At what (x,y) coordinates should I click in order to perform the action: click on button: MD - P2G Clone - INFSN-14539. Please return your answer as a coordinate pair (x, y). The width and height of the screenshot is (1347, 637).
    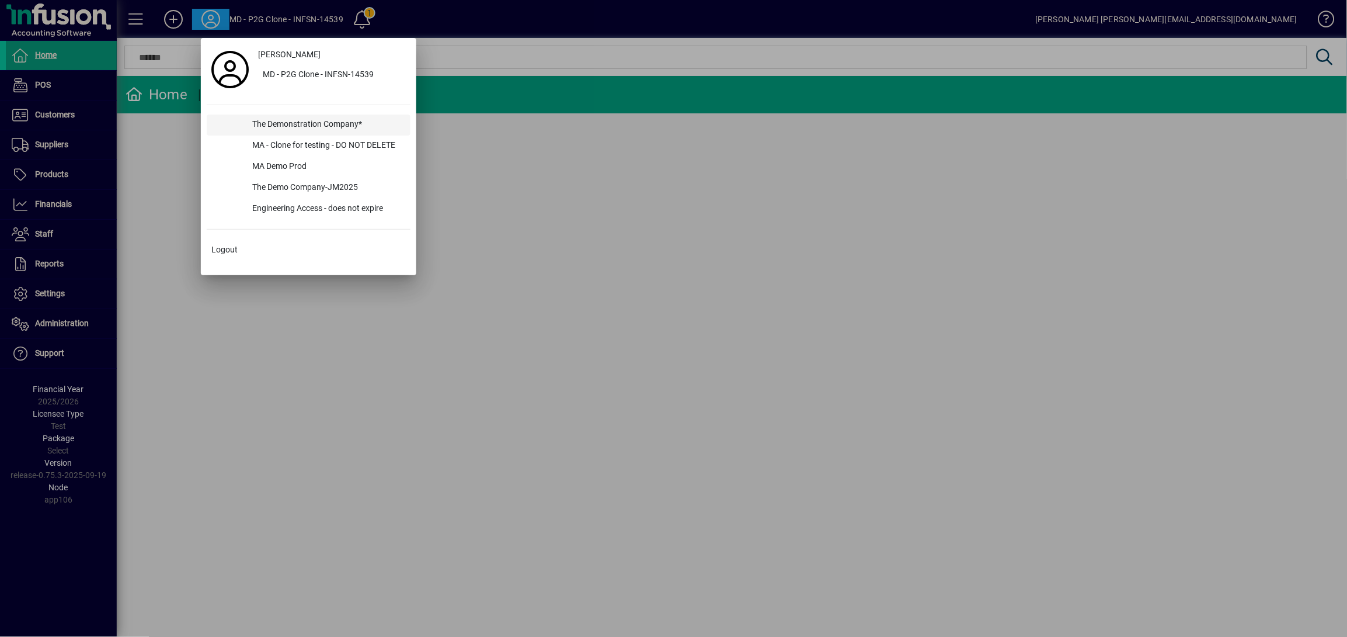
    Looking at the image, I should click on (332, 75).